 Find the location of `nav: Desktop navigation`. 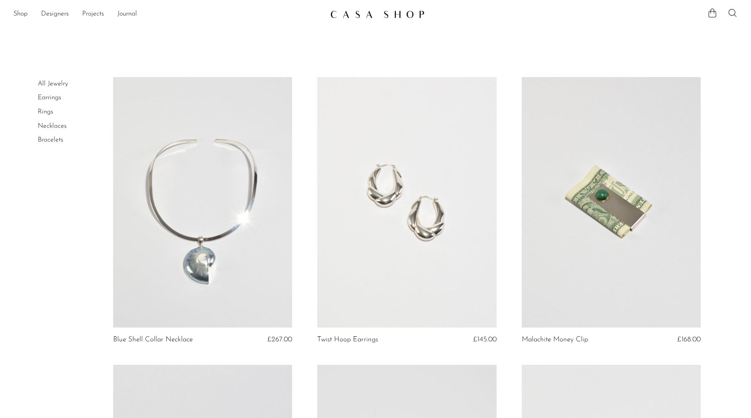

nav: Desktop navigation is located at coordinates (169, 14).